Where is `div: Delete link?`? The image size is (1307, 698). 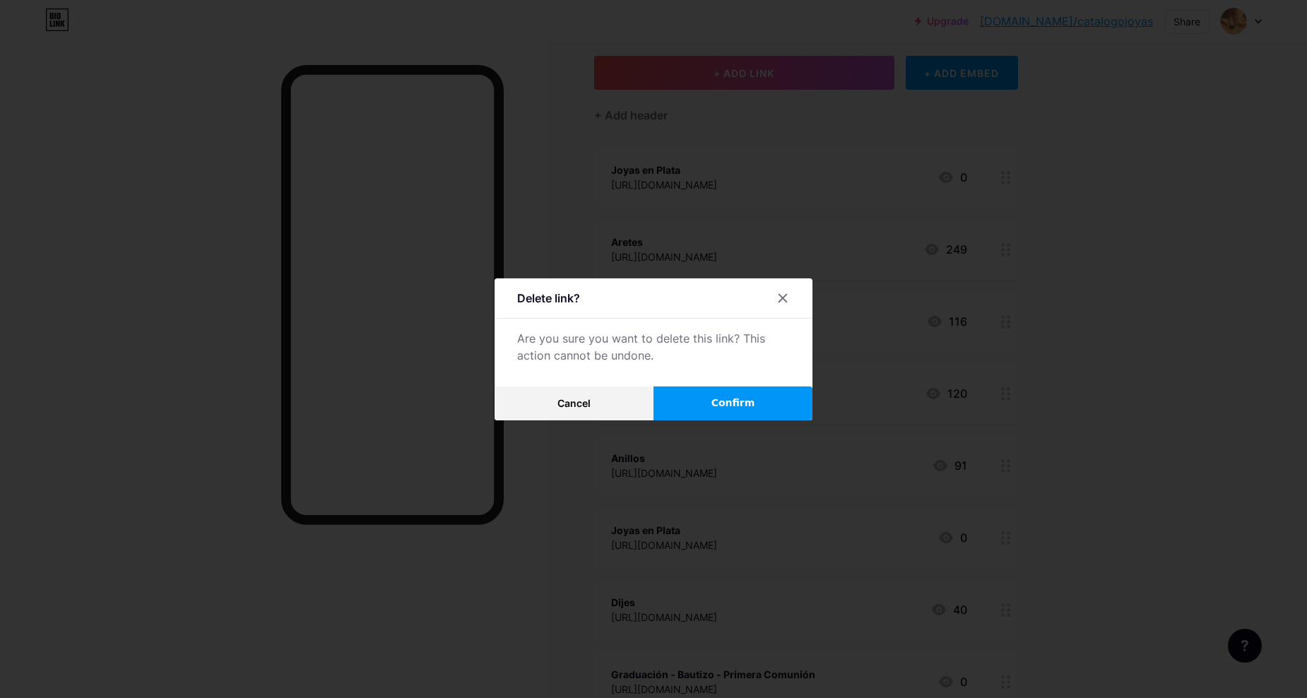
div: Delete link? is located at coordinates (548, 298).